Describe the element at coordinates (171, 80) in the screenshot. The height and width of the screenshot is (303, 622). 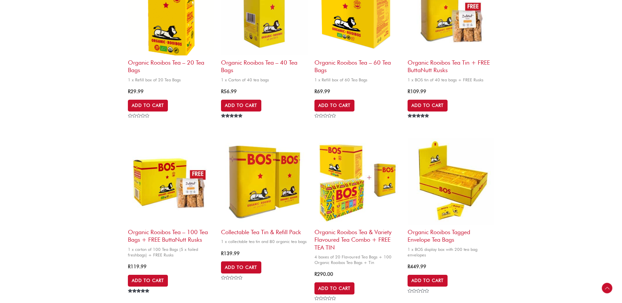
I see `span: 1 x Refill box of 20 Tea Bags` at that location.